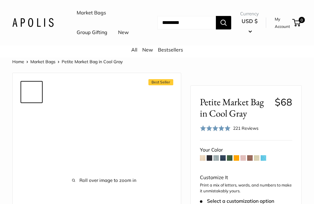  Describe the element at coordinates (104, 181) in the screenshot. I see `span: Roll over image to zoom in` at that location.